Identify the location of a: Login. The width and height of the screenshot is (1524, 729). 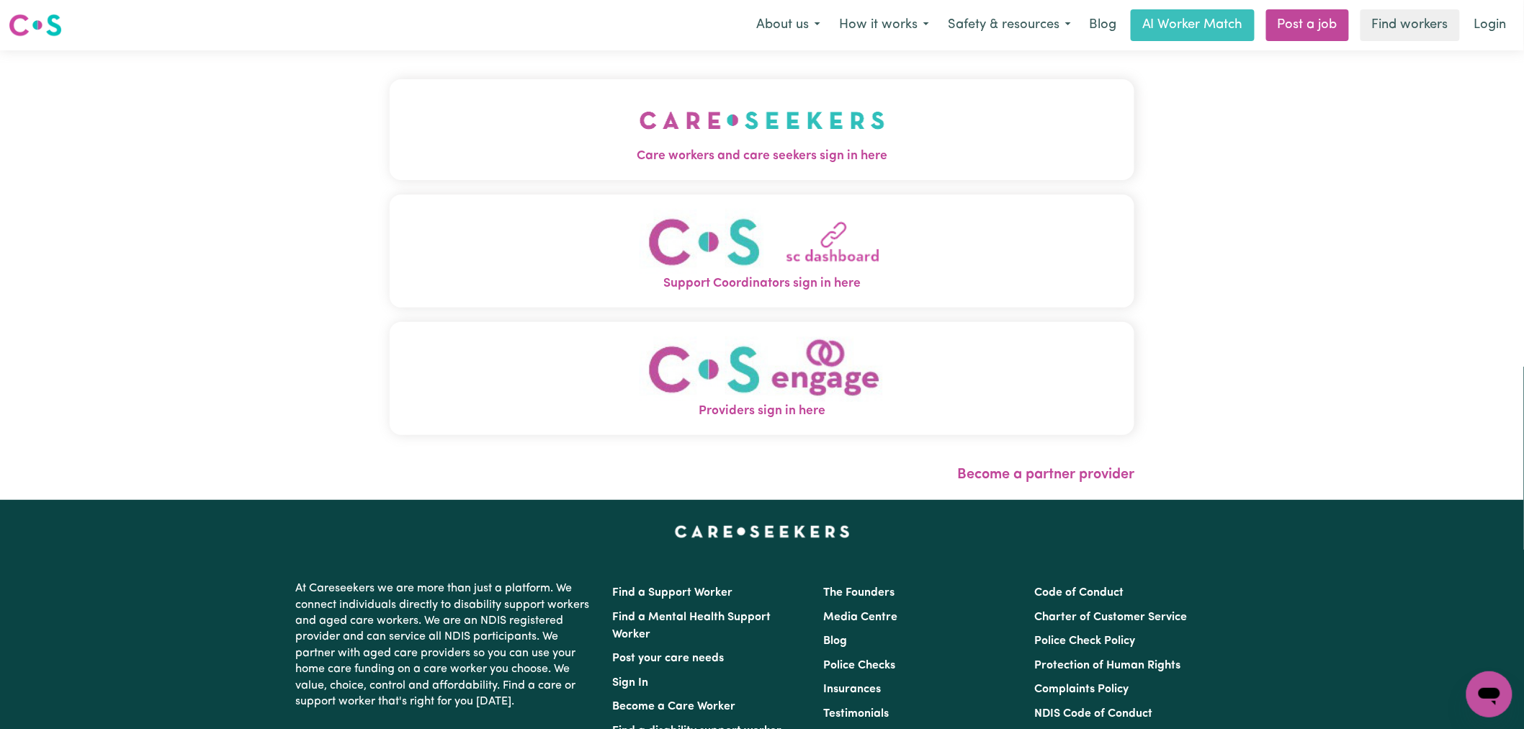
(1490, 25).